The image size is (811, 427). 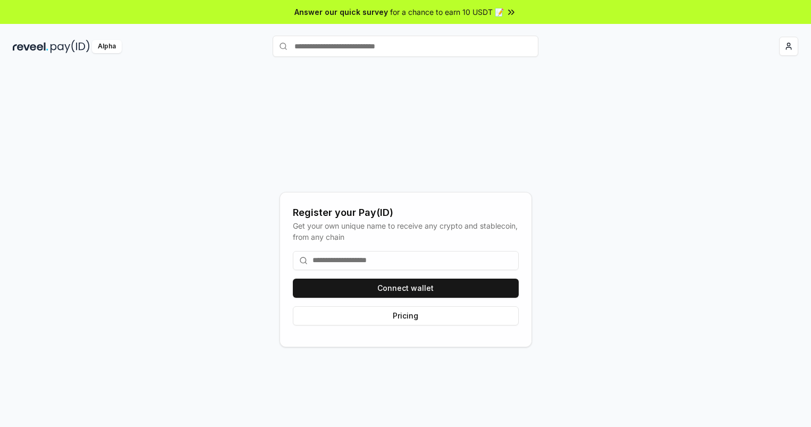 I want to click on span: for a chance to earn 10 USDT 📝, so click(x=447, y=12).